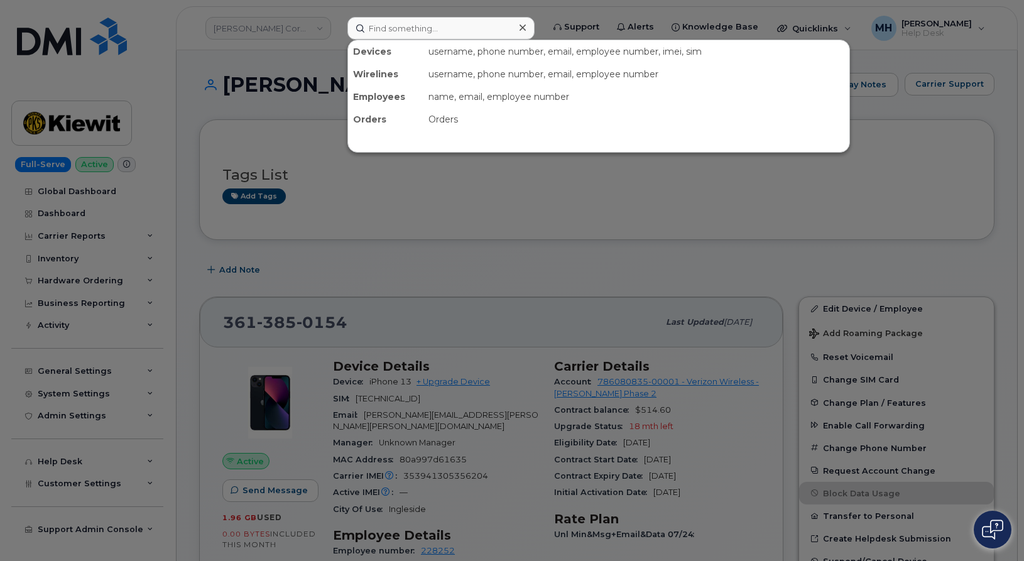 Image resolution: width=1024 pixels, height=561 pixels. I want to click on div: name, email, employee number, so click(636, 97).